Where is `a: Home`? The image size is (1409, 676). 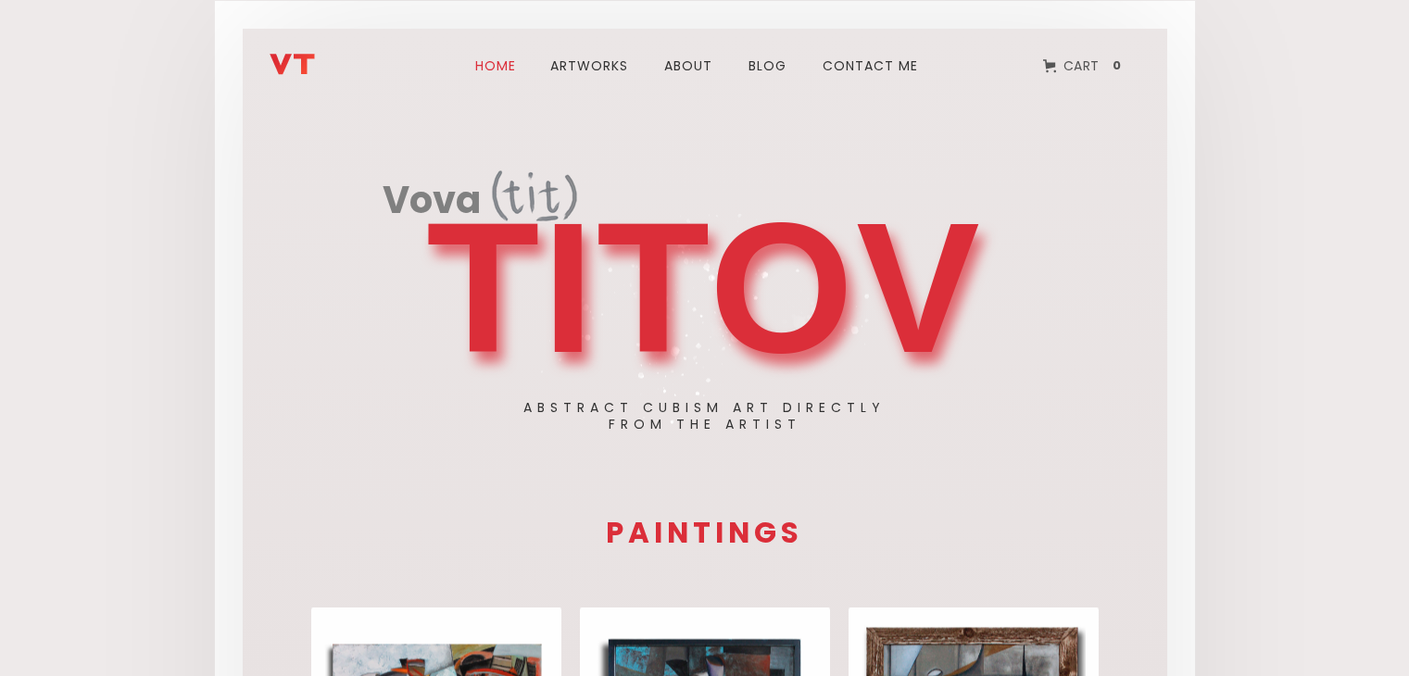
a: Home is located at coordinates (496, 66).